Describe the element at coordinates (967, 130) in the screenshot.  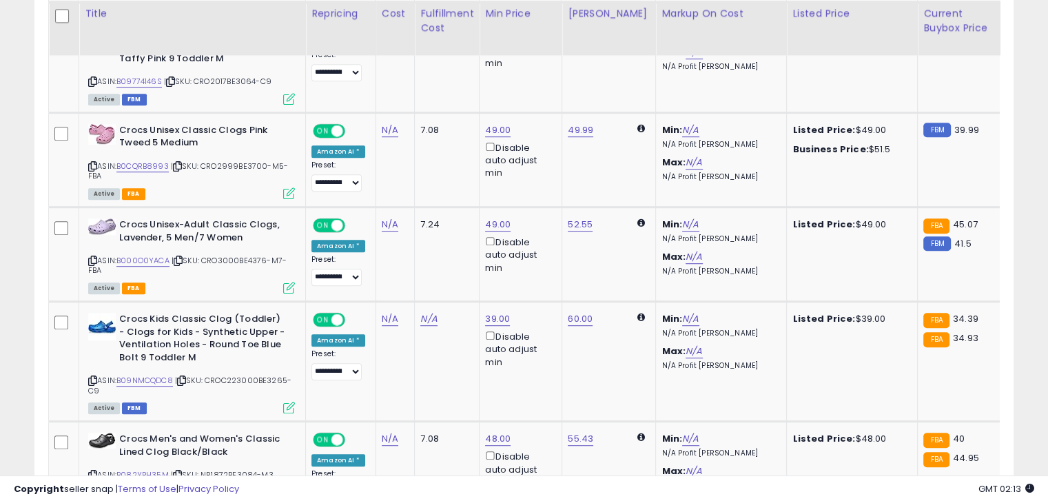
I see `span: 39.99` at that location.